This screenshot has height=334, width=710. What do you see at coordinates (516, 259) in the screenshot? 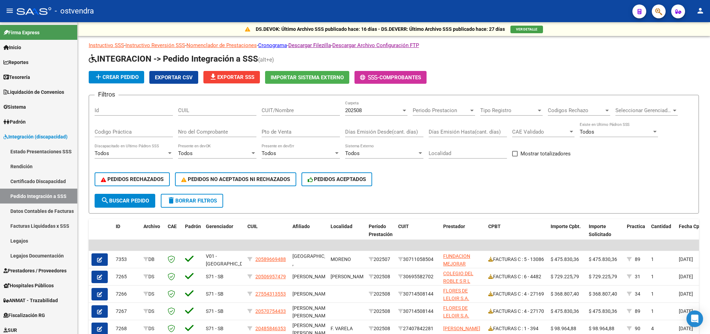
I see `div: FACTURAS C : 5 - 13086` at bounding box center [516, 259].